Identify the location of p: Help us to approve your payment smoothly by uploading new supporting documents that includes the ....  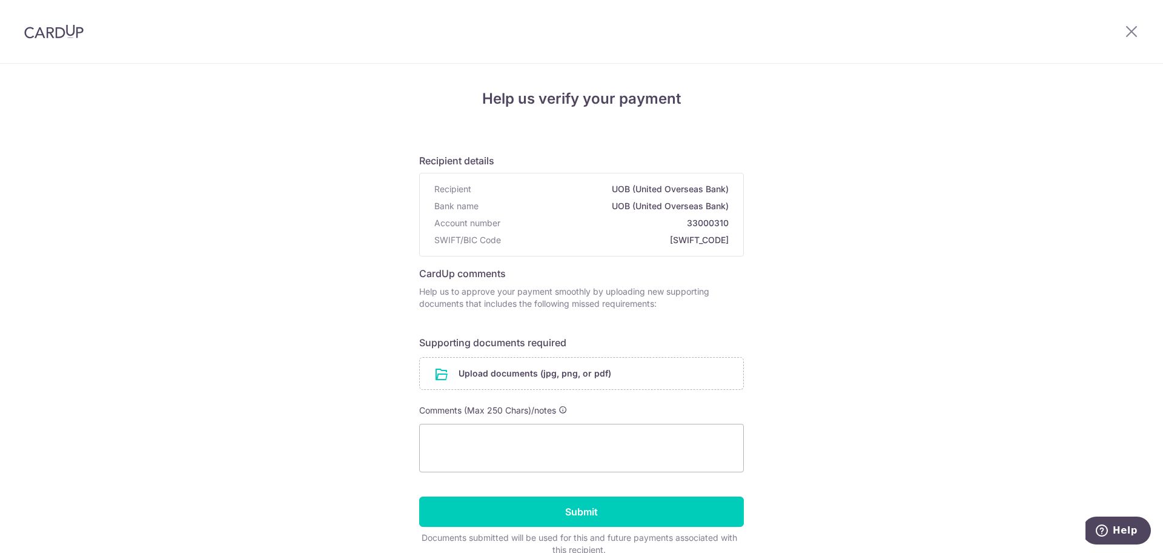
(582, 298).